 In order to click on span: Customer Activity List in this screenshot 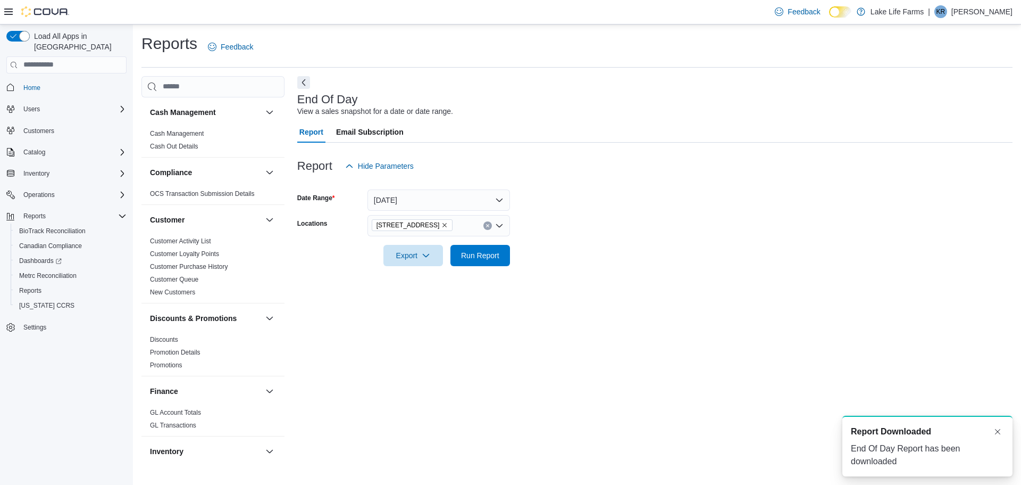, I will do `click(180, 241)`.